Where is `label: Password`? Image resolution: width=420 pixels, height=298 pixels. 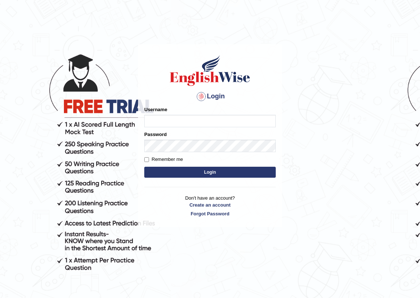 label: Password is located at coordinates (155, 134).